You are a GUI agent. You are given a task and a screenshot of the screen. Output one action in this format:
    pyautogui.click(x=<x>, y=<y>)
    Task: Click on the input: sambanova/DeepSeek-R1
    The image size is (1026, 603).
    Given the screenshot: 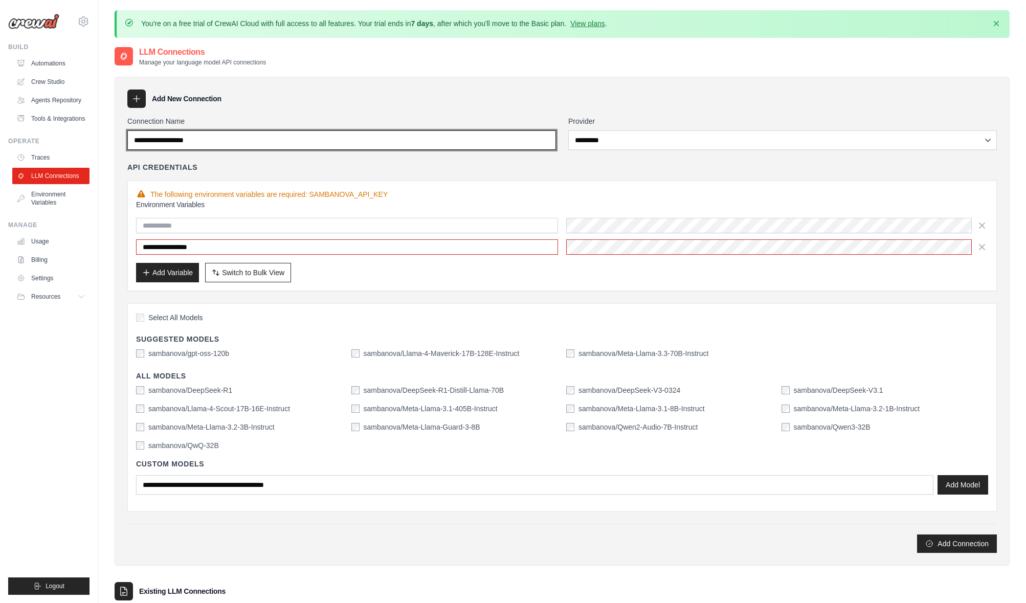 What is the action you would take?
    pyautogui.click(x=140, y=390)
    